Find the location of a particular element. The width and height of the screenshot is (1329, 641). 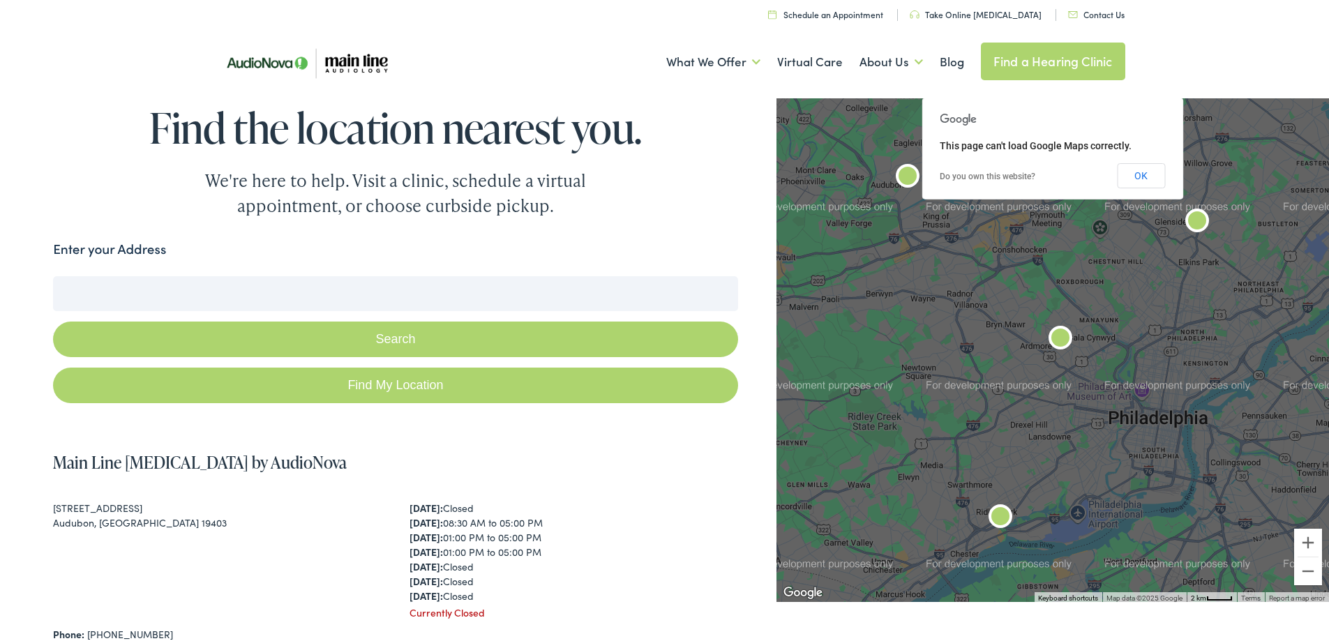

a: Do you own this website? is located at coordinates (987, 176).